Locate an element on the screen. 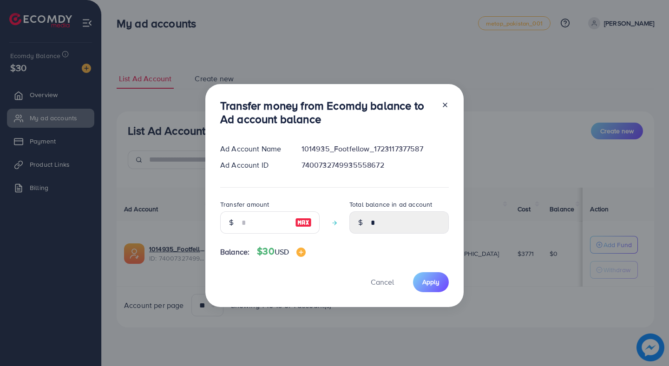  div: 1014935_Footfellow_1723117377587 is located at coordinates (375, 149).